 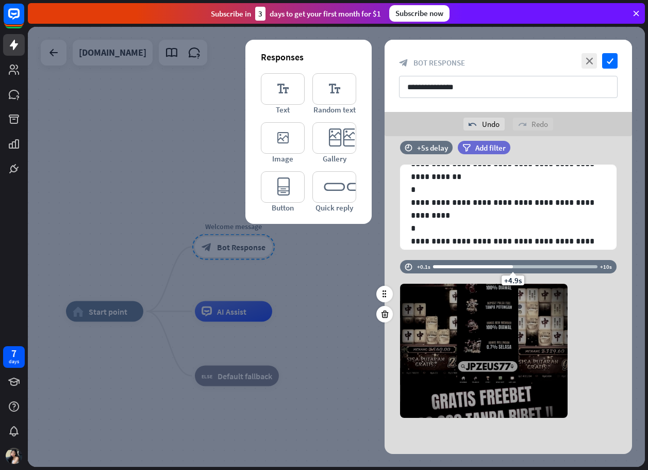 What do you see at coordinates (513, 280) in the screenshot?
I see `span: +4.9s` at bounding box center [513, 280].